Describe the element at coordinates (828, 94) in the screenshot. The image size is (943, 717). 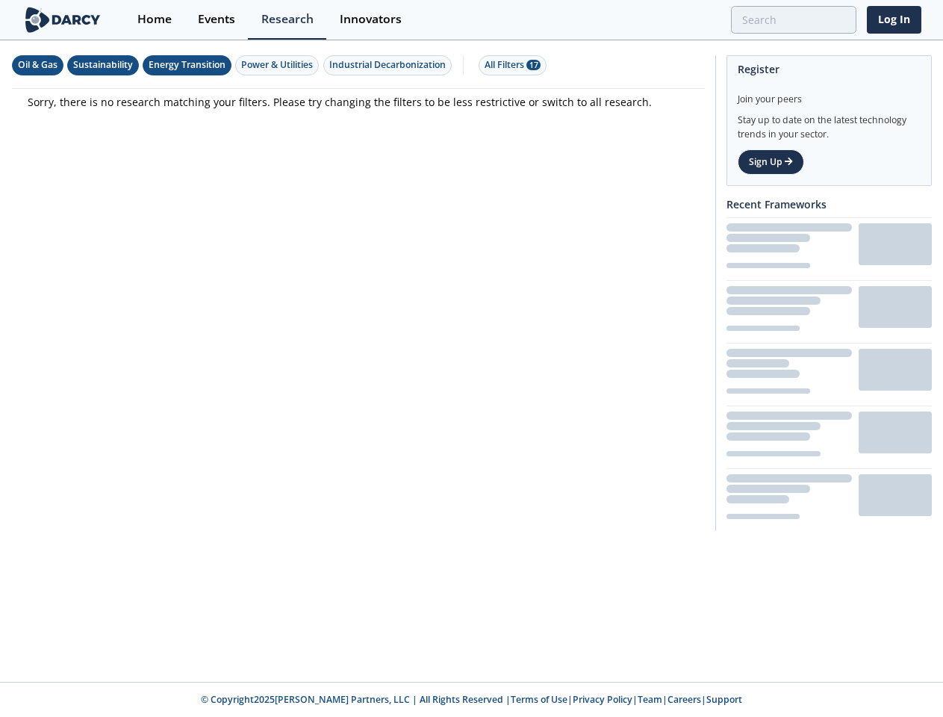
I see `div: Join your peers` at that location.